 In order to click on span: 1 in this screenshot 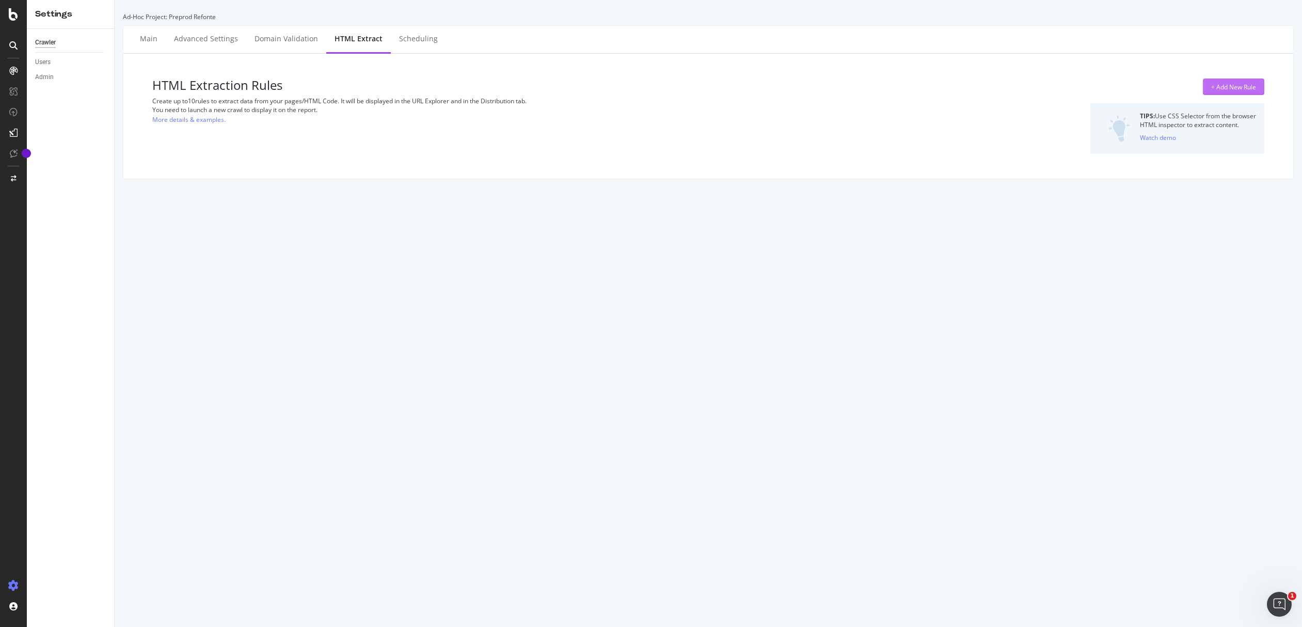, I will do `click(1292, 596)`.